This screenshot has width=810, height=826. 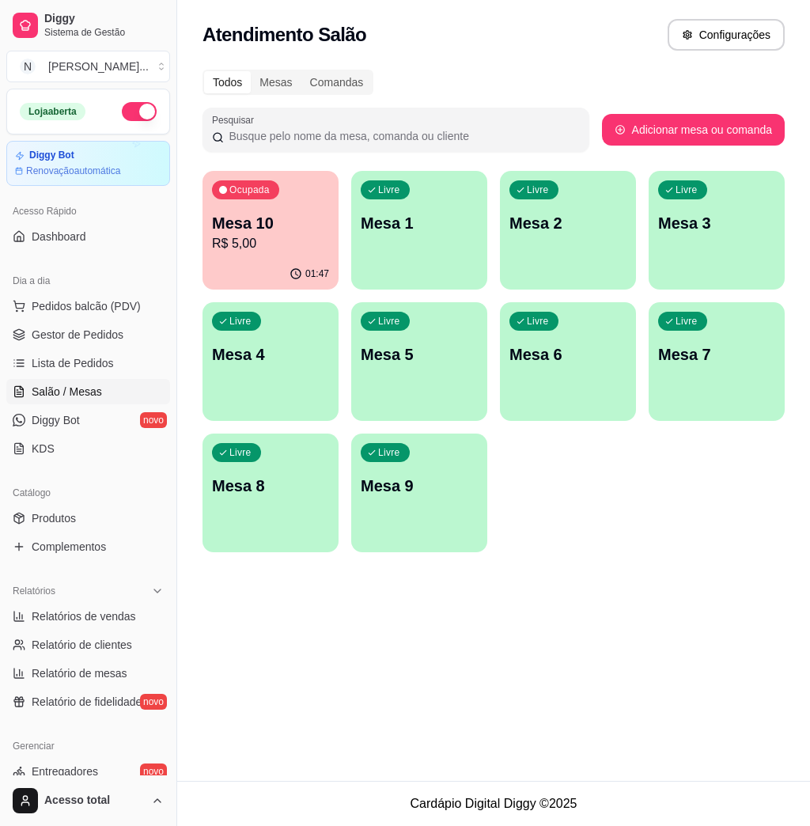 I want to click on span: Relatórios, so click(x=34, y=591).